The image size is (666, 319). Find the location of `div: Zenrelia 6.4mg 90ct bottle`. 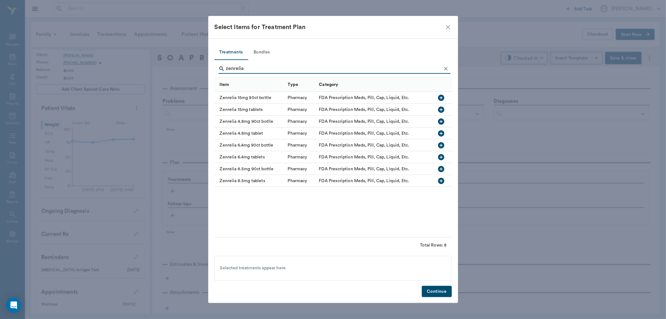

div: Zenrelia 6.4mg 90ct bottle is located at coordinates (250, 145).